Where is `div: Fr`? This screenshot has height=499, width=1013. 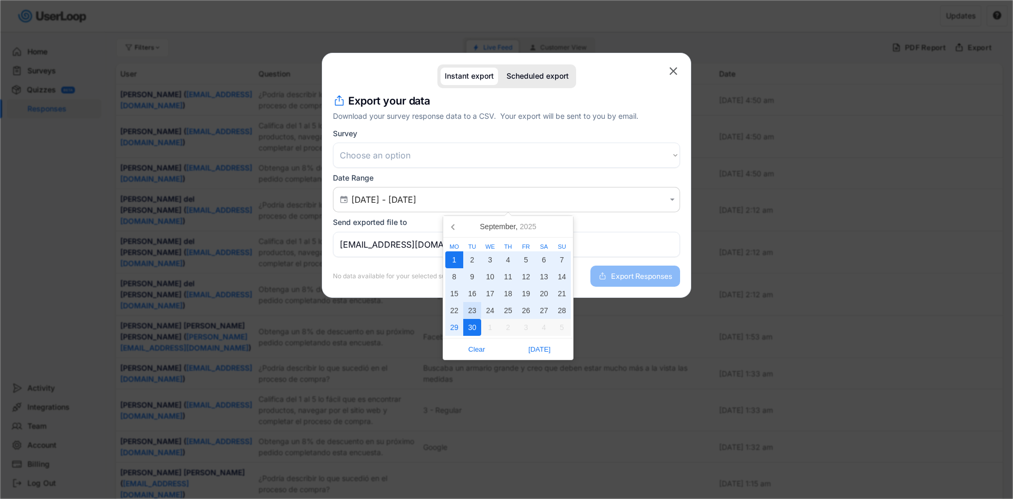 div: Fr is located at coordinates (526, 246).